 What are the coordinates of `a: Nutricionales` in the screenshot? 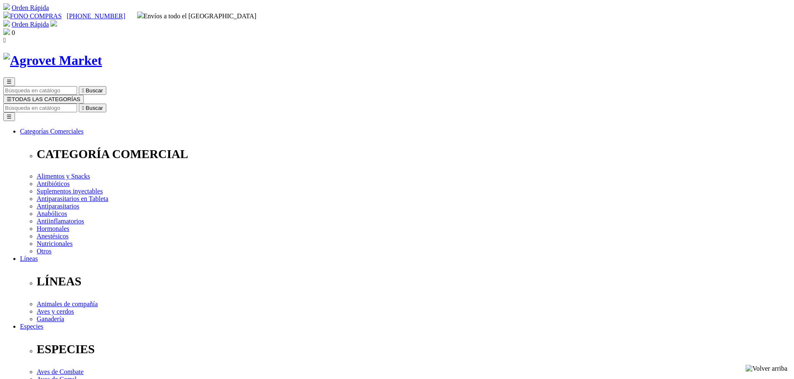 It's located at (55, 244).